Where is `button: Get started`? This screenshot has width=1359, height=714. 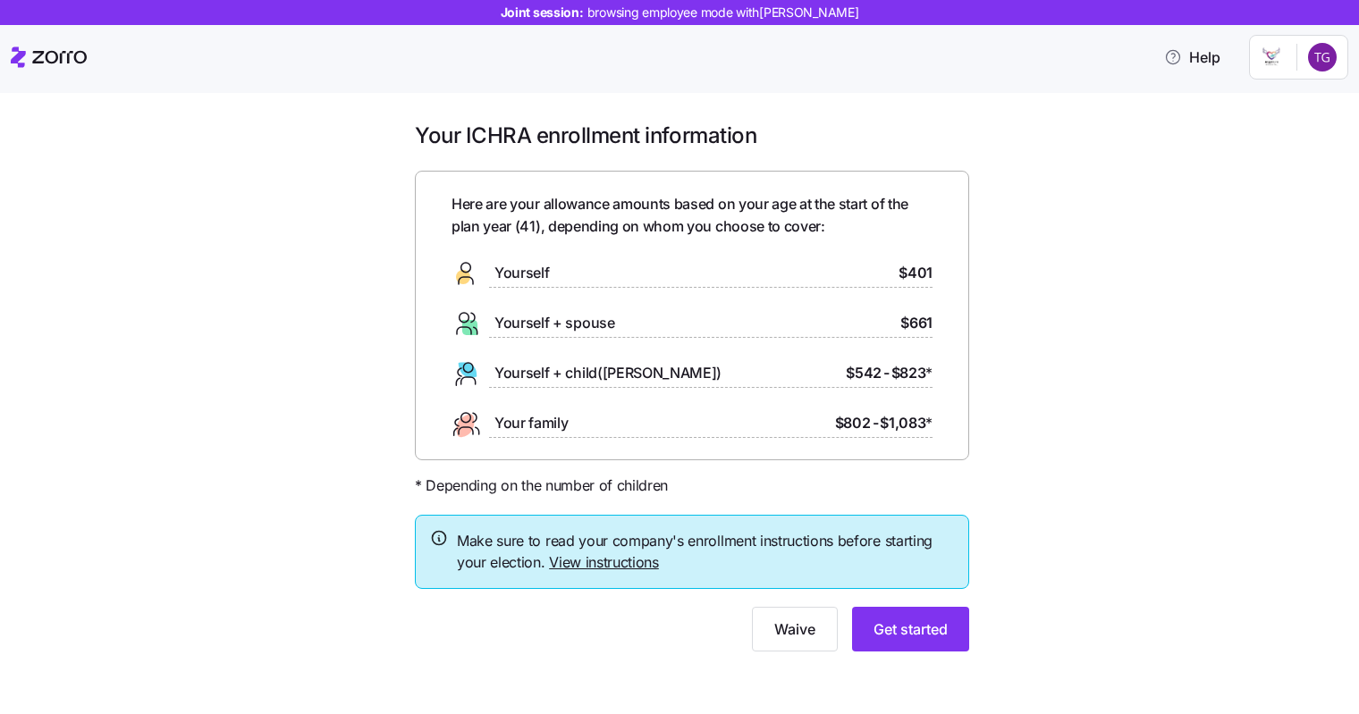
button: Get started is located at coordinates (910, 629).